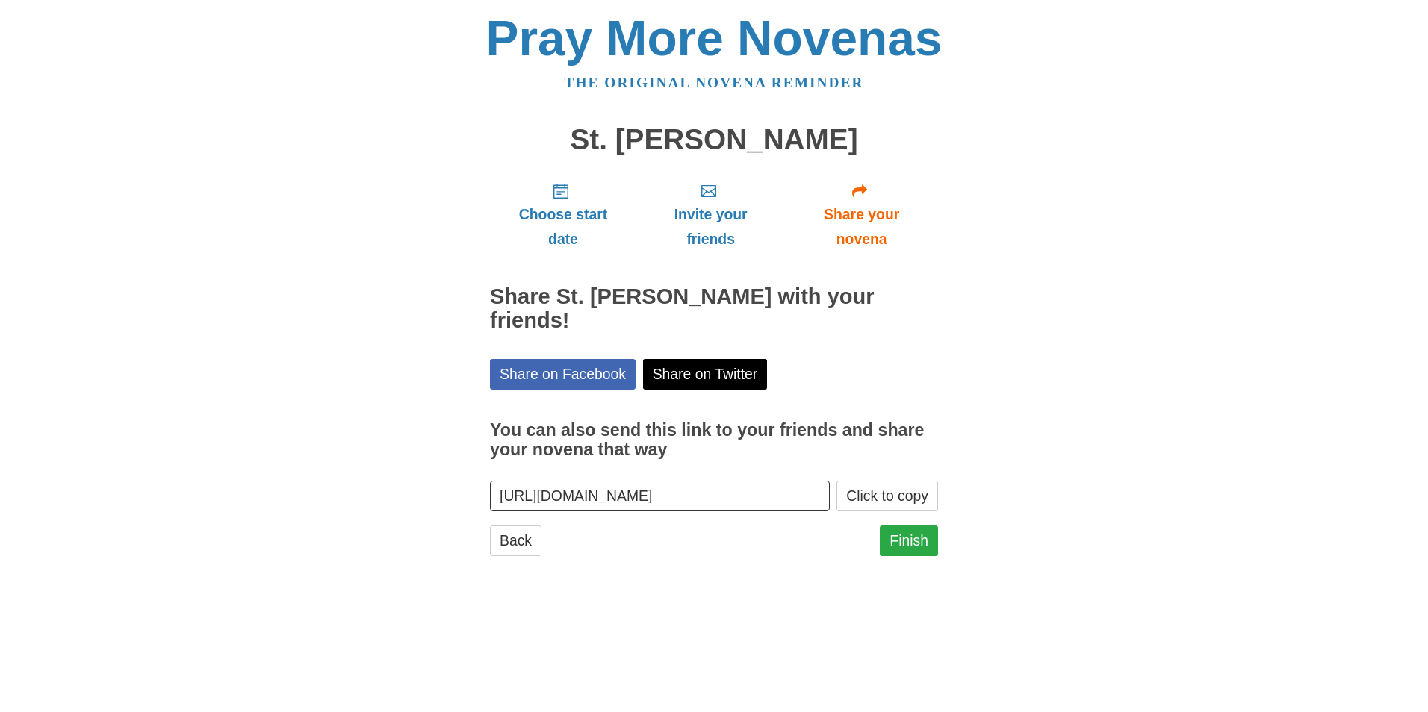 The width and height of the screenshot is (1428, 712). What do you see at coordinates (515, 541) in the screenshot?
I see `a: Back` at bounding box center [515, 541].